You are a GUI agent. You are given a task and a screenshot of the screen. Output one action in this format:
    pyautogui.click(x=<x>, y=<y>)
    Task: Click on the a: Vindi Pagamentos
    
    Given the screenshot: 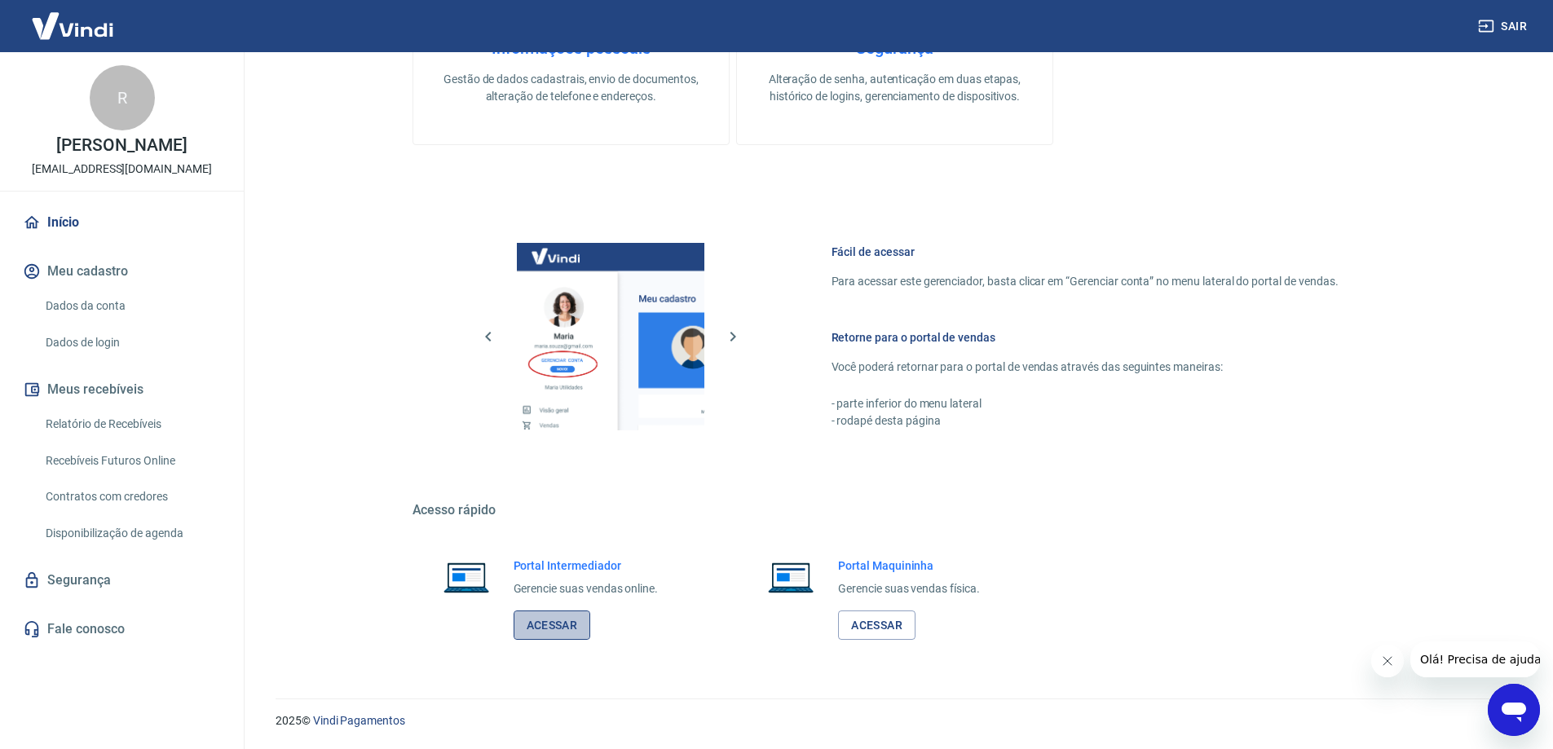 What is the action you would take?
    pyautogui.click(x=359, y=720)
    